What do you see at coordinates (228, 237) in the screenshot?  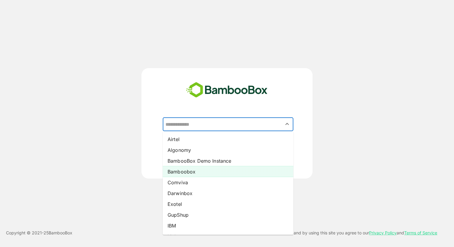 I see `li: Lightstorm` at bounding box center [228, 237].